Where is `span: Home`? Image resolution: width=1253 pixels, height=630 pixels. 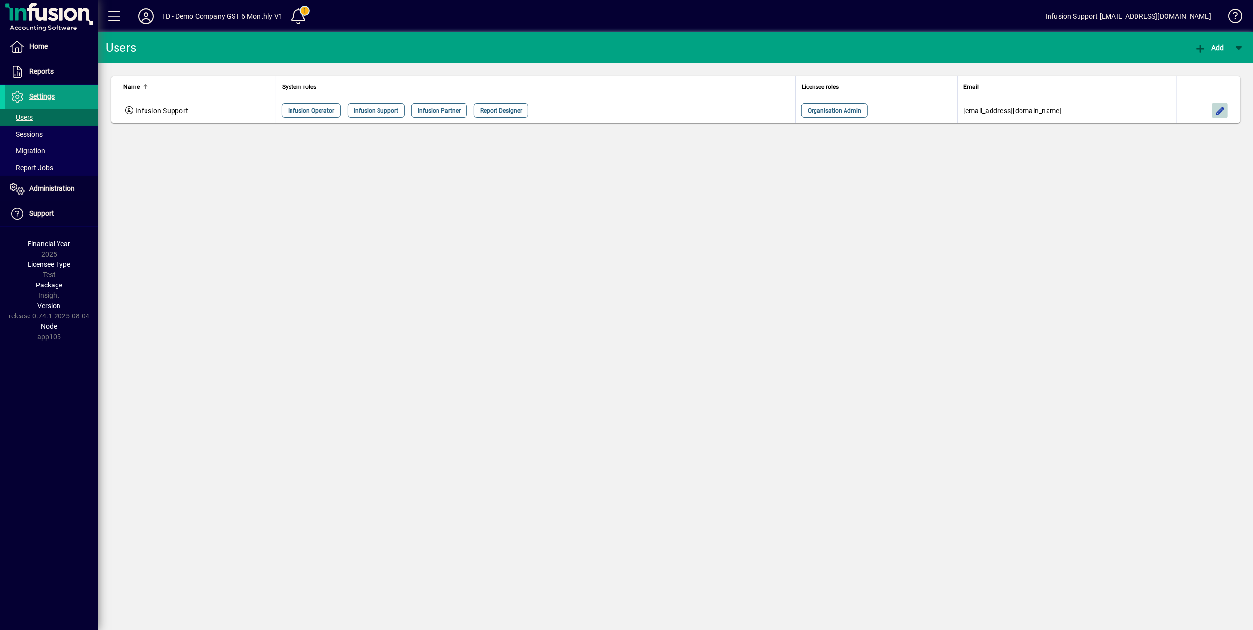
span: Home is located at coordinates (38, 46).